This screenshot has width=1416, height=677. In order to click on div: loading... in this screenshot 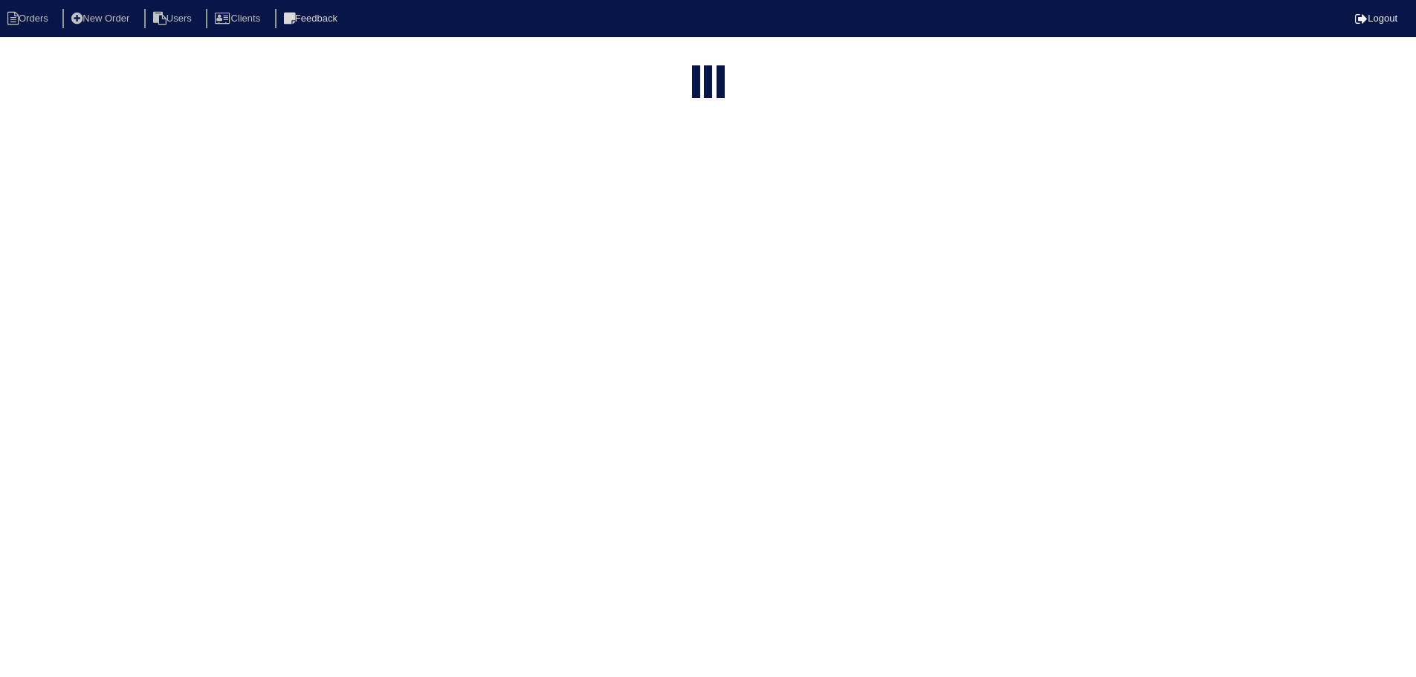, I will do `click(708, 84)`.